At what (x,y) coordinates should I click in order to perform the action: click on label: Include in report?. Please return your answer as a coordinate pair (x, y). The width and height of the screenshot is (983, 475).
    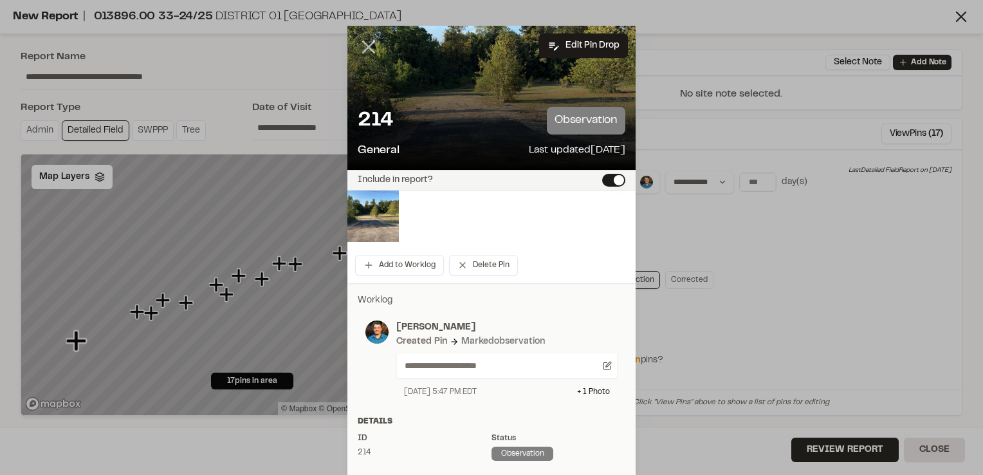
    Looking at the image, I should click on (395, 180).